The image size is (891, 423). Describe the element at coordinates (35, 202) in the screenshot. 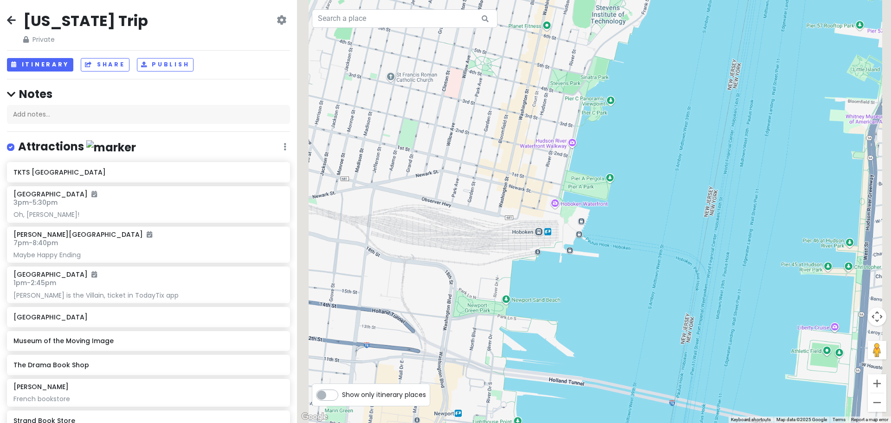

I see `span: 3pm - 5:30pm` at that location.